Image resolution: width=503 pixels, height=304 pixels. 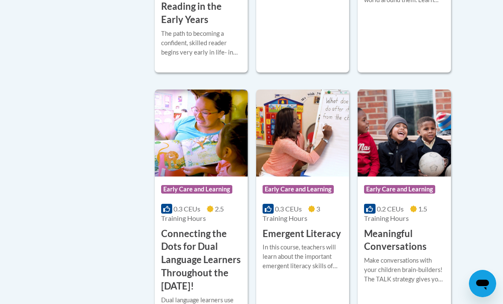 What do you see at coordinates (201, 43) in the screenshot?
I see `div: The path to becoming a confident, skilled reader begins very early in life- in fact, even before ...` at bounding box center [201, 43].